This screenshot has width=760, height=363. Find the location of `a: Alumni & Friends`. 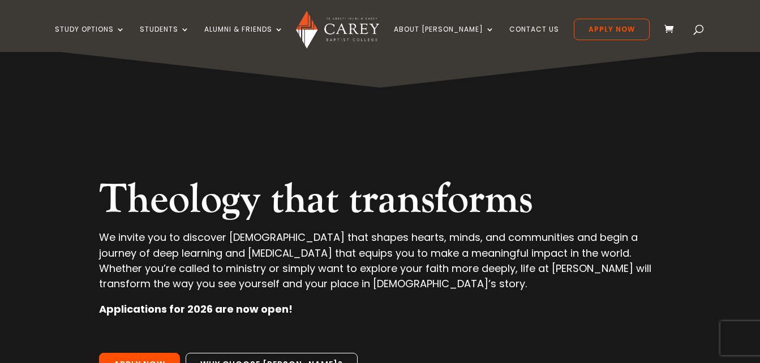

a: Alumni & Friends is located at coordinates (244, 38).